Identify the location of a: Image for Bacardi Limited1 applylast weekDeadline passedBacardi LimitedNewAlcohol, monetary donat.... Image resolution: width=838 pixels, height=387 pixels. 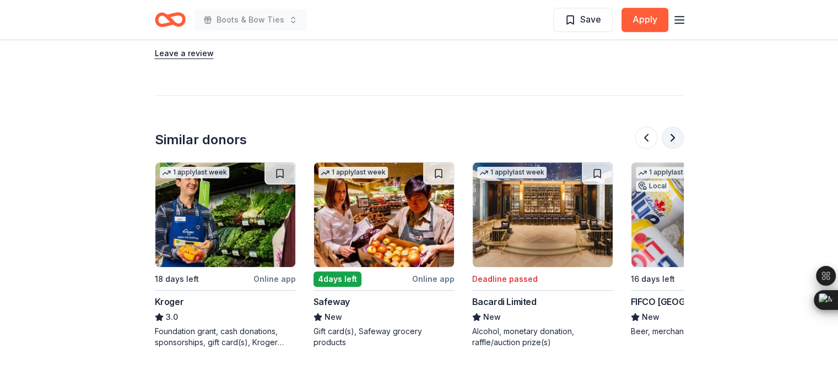
(542, 255).